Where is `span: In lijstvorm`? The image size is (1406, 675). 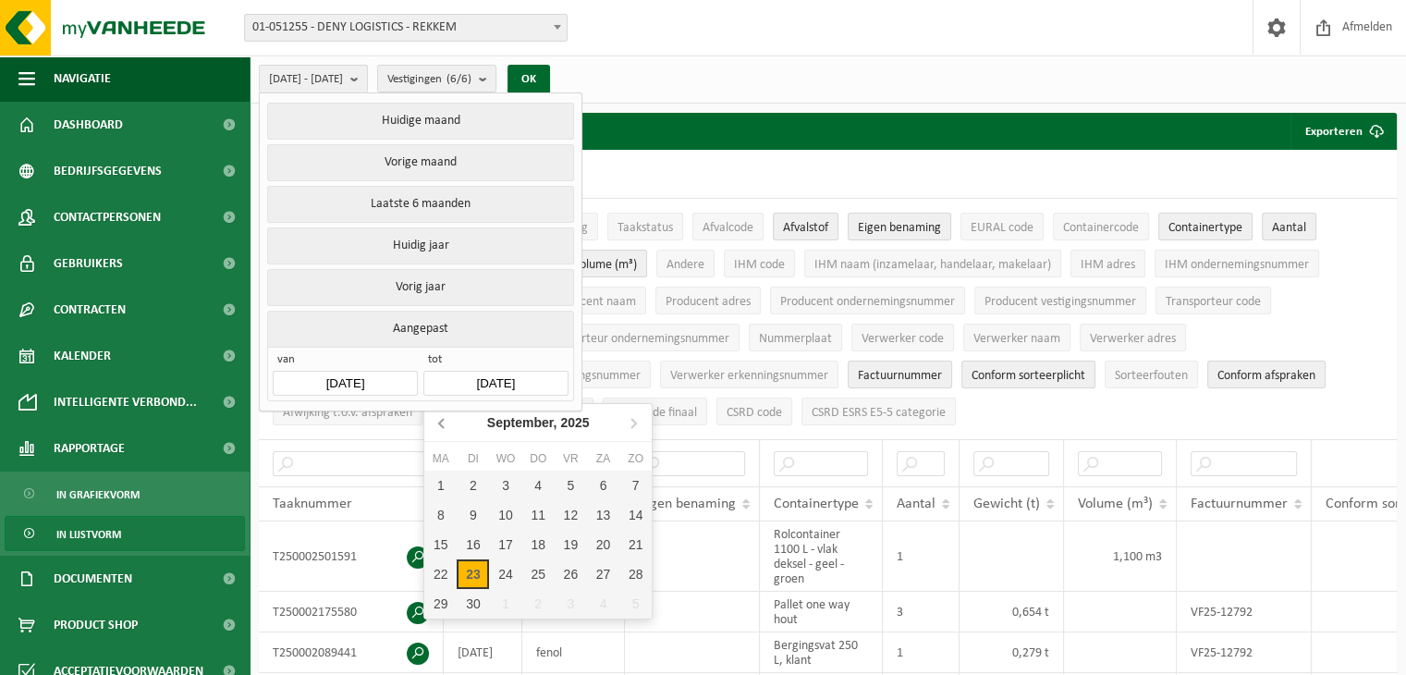 span: In lijstvorm is located at coordinates (89, 534).